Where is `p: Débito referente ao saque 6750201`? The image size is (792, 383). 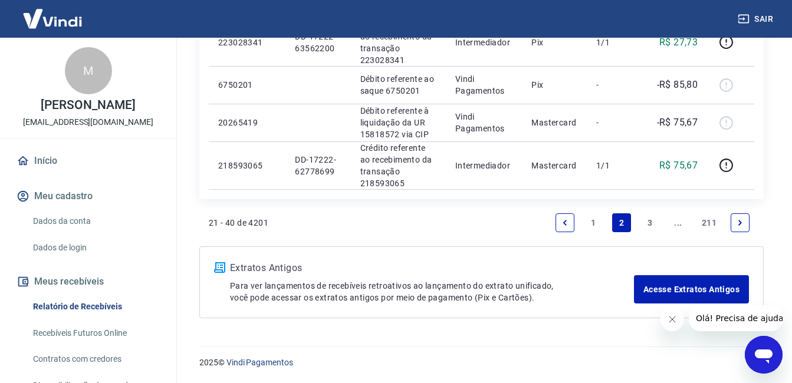 p: Débito referente ao saque 6750201 is located at coordinates (398, 85).